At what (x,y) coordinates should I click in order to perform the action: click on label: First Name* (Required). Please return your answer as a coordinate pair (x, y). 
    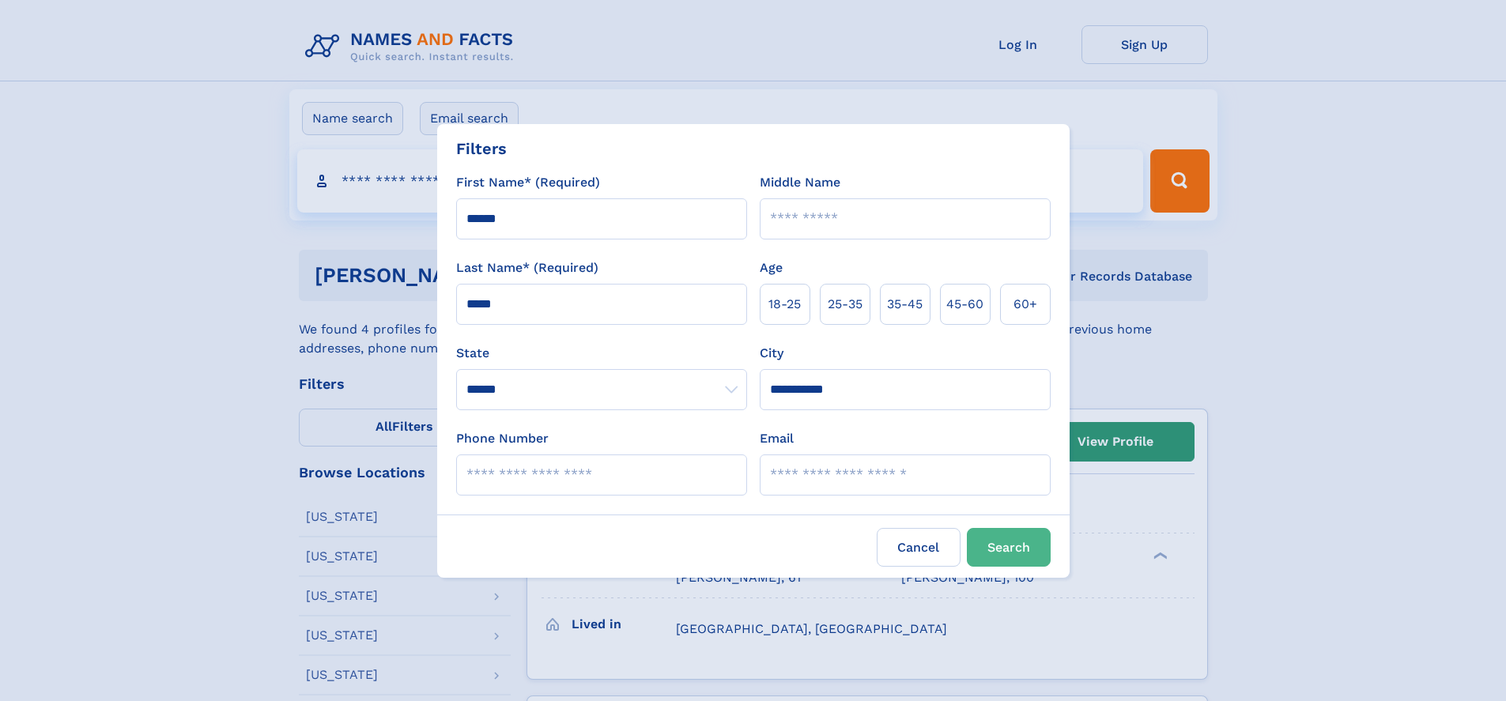
    Looking at the image, I should click on (528, 183).